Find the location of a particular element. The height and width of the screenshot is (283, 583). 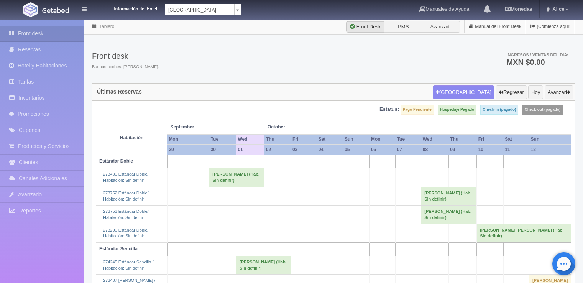

h4: Últimas Reservas is located at coordinates (119, 92).